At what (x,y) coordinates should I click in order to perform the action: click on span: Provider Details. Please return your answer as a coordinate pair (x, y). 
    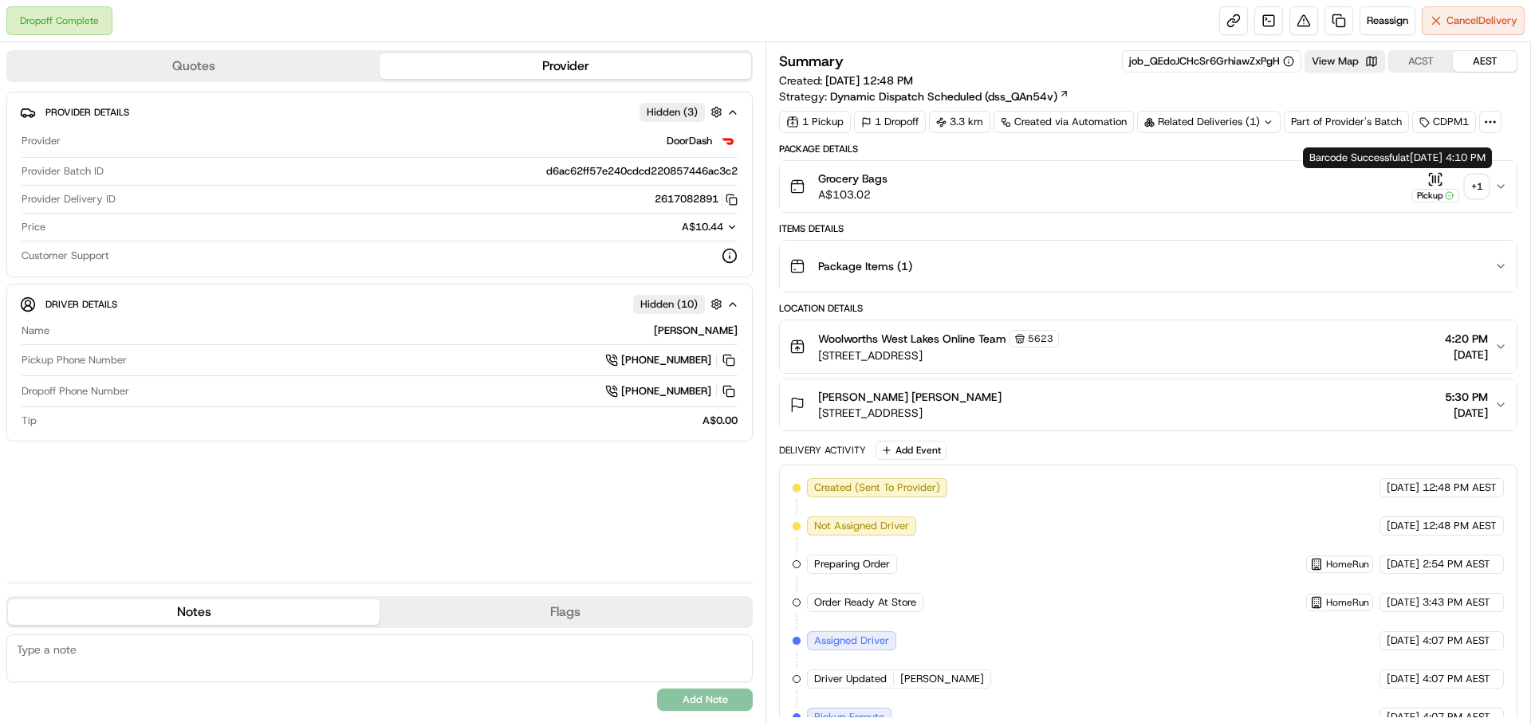
    Looking at the image, I should click on (87, 112).